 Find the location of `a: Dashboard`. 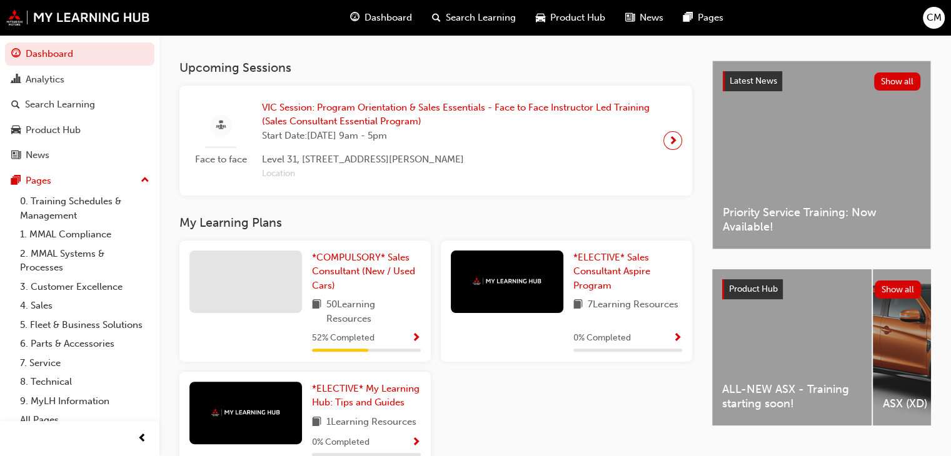

a: Dashboard is located at coordinates (79, 54).